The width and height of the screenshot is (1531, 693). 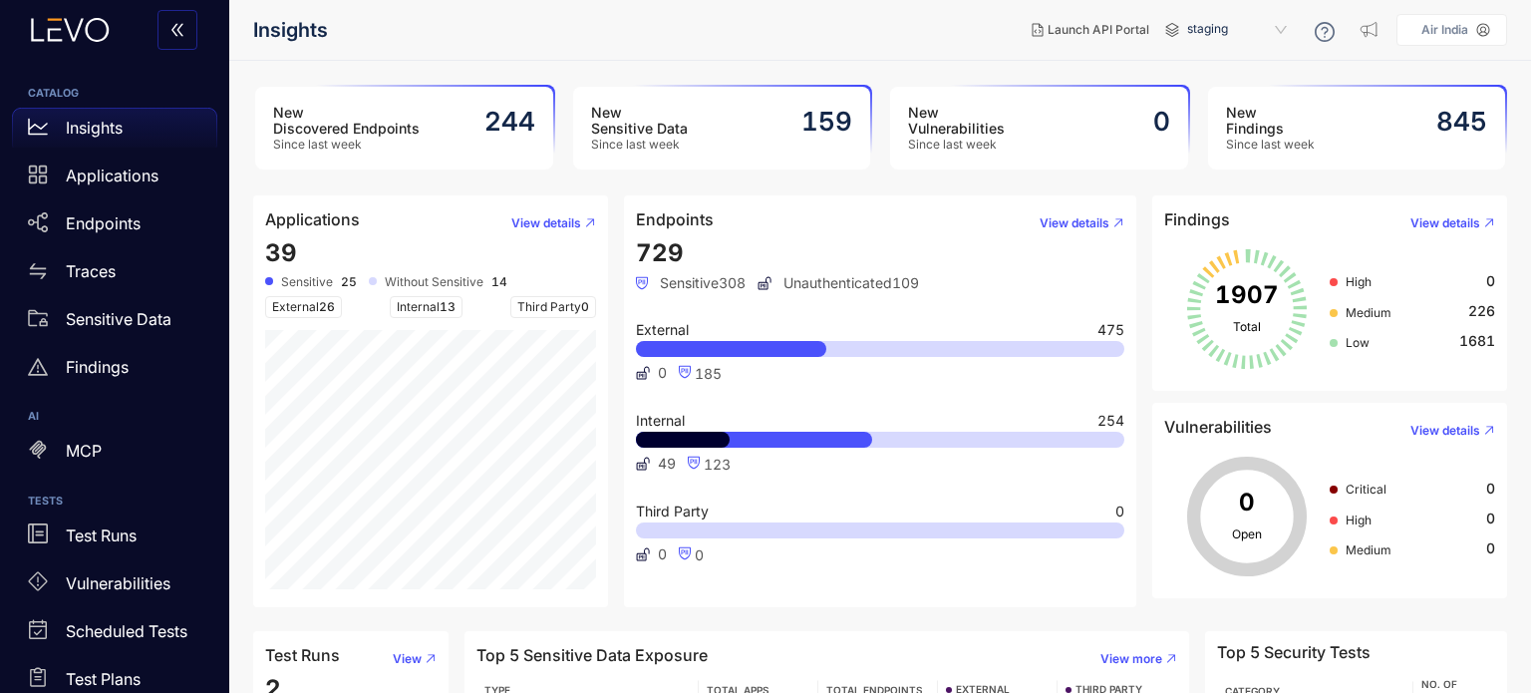 What do you see at coordinates (307, 282) in the screenshot?
I see `span: Sensitive` at bounding box center [307, 282].